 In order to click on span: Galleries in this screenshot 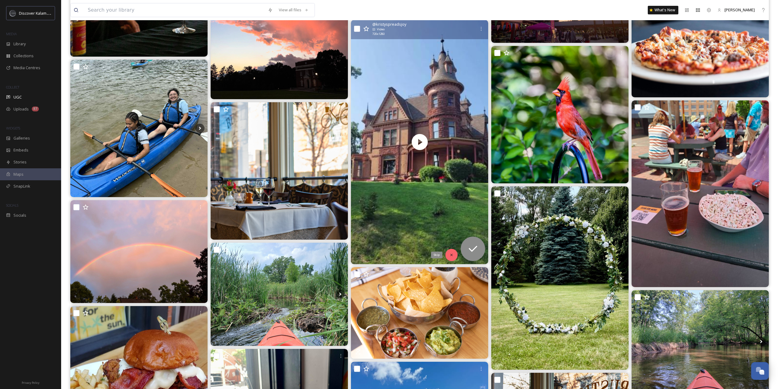, I will do `click(22, 138)`.